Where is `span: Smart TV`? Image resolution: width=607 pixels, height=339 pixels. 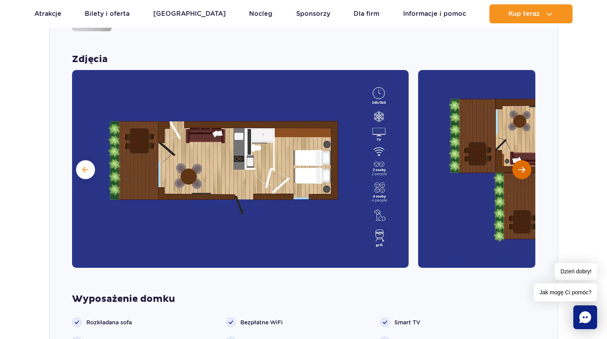 span: Smart TV is located at coordinates (407, 323).